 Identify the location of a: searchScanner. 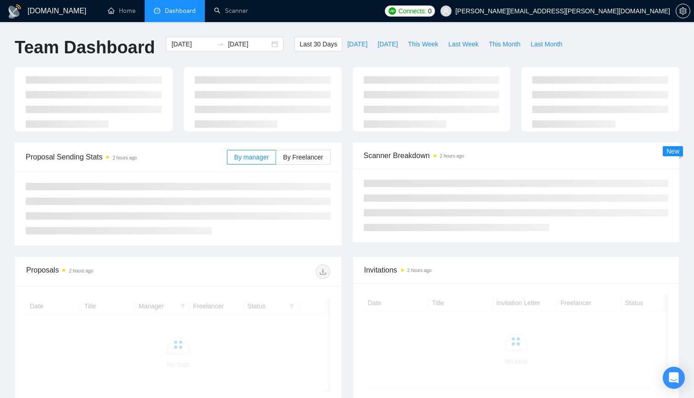
(231, 11).